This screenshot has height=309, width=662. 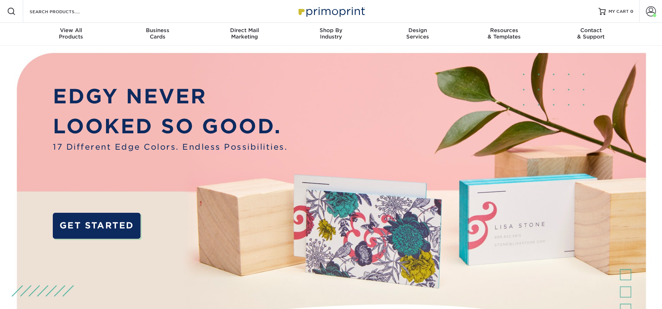 I want to click on div: Industry, so click(x=331, y=34).